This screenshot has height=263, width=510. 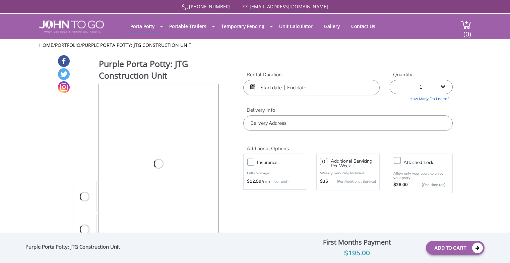 I want to click on h3: Insurance, so click(x=283, y=162).